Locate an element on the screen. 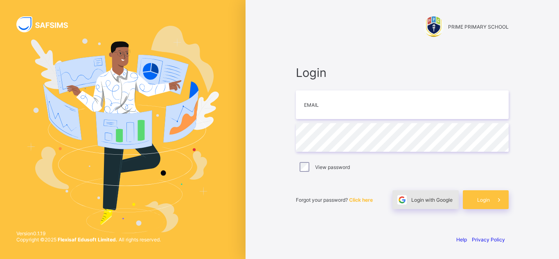  span: PRIME PRIMARY SCHOOL is located at coordinates (478, 27).